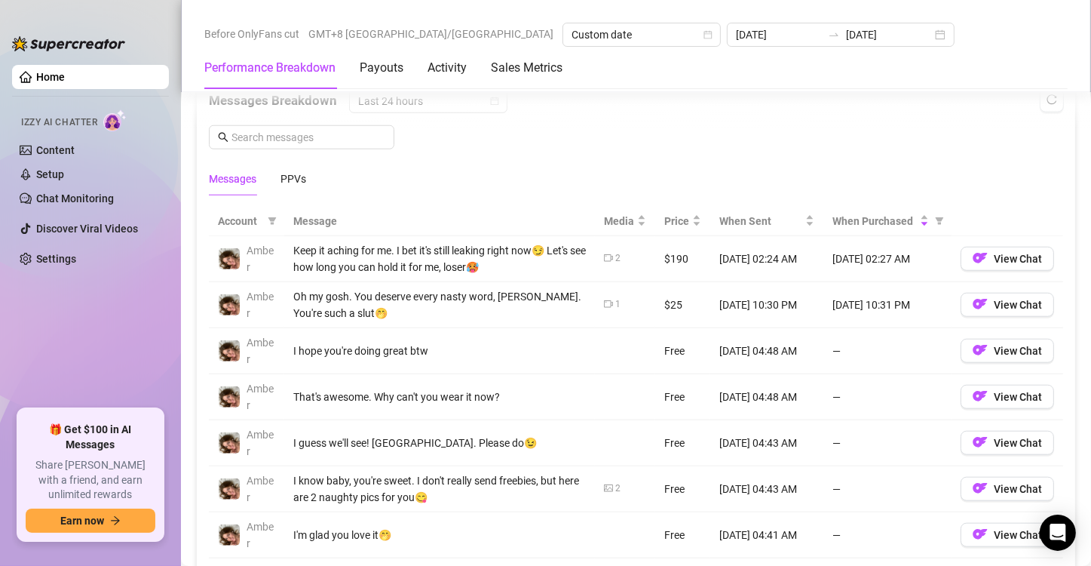  What do you see at coordinates (252, 34) in the screenshot?
I see `span: Before OnlyFans cut` at bounding box center [252, 34].